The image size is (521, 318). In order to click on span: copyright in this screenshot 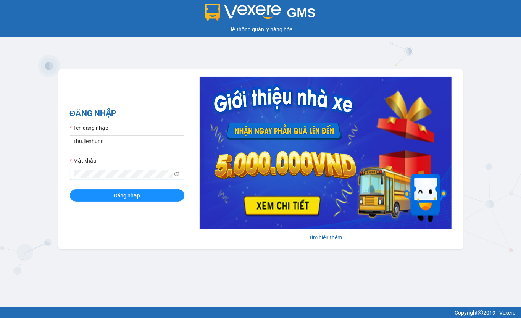, I will do `click(480, 313)`.